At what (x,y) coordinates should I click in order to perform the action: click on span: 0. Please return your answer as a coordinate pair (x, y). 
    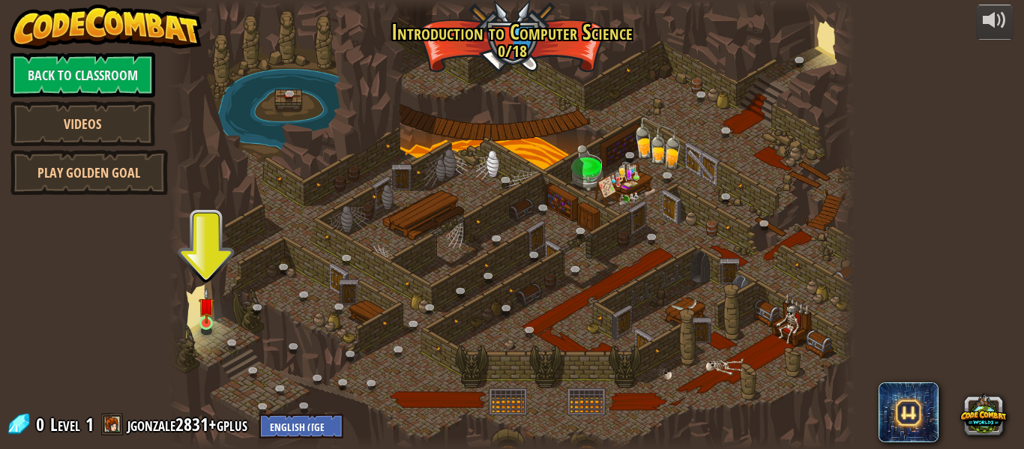
    Looking at the image, I should click on (42, 424).